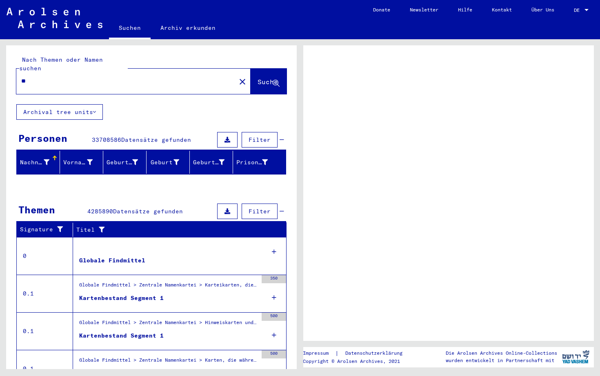  I want to click on mat-header-cell: Vorname, so click(82, 162).